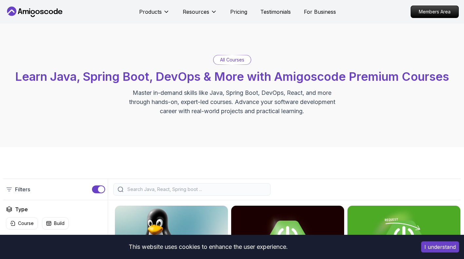 Image resolution: width=464 pixels, height=259 pixels. What do you see at coordinates (200, 14) in the screenshot?
I see `button: Resources` at bounding box center [200, 14].